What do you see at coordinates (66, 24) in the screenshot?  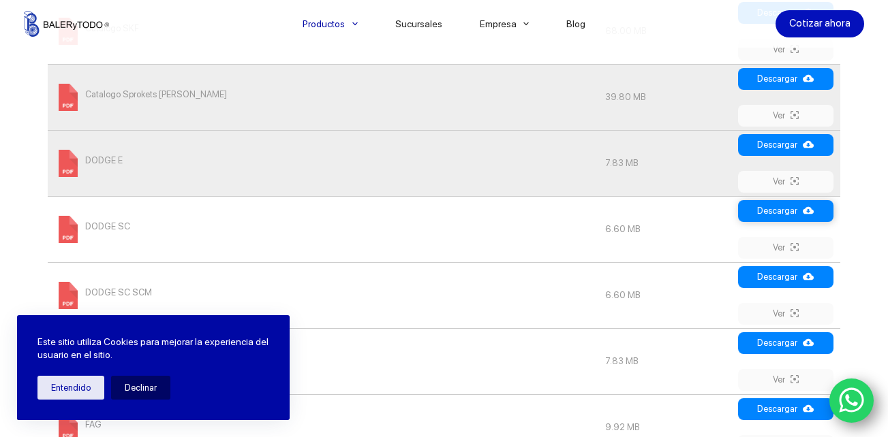 I see `img: Balerytodo` at bounding box center [66, 24].